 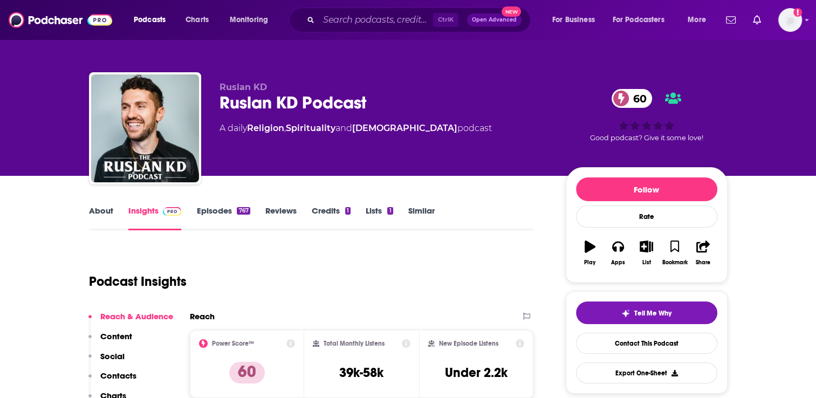 What do you see at coordinates (790, 20) in the screenshot?
I see `img: User Profile` at bounding box center [790, 20].